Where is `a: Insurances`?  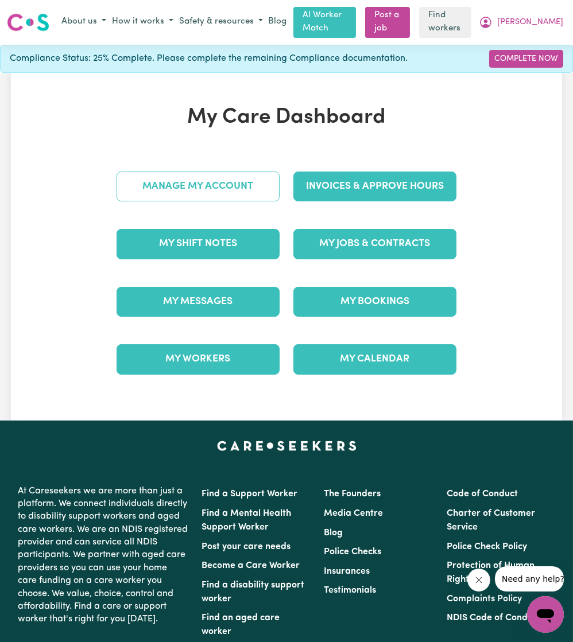
a: Insurances is located at coordinates (347, 571).